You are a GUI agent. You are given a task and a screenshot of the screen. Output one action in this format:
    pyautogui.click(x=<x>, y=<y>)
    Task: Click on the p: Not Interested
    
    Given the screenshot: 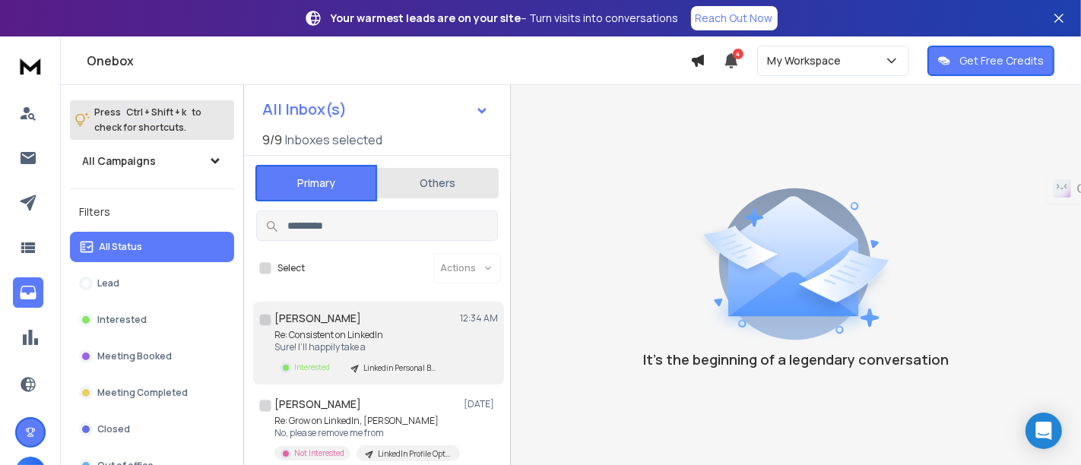 What is the action you would take?
    pyautogui.click(x=319, y=453)
    